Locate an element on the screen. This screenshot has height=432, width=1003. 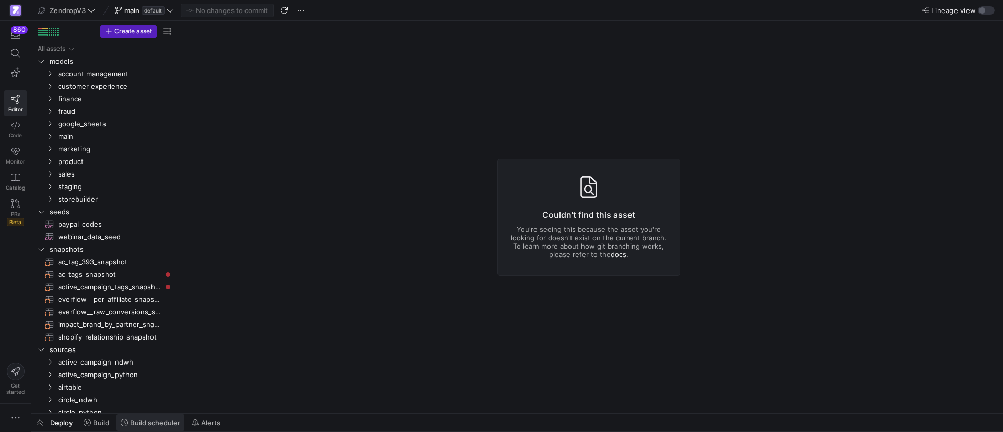
span: active_campaign_tags_snapshot​​​​​​​ is located at coordinates (110, 287).